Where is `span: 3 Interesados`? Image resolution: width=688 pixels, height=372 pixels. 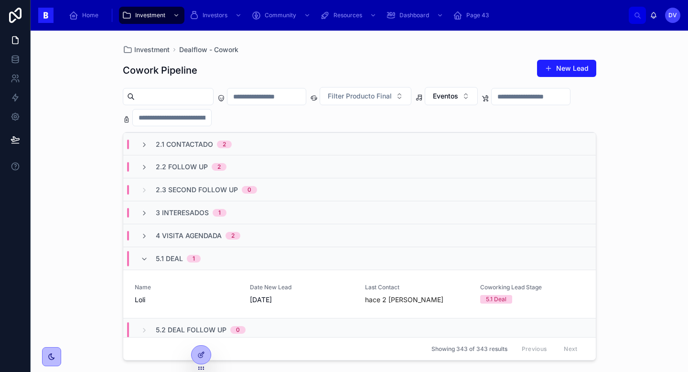 span: 3 Interesados is located at coordinates (182, 213).